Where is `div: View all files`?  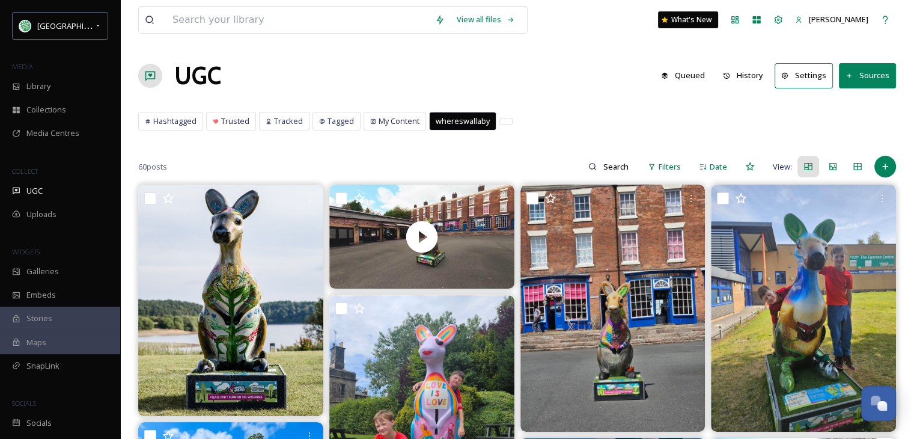 div: View all files is located at coordinates (486, 19).